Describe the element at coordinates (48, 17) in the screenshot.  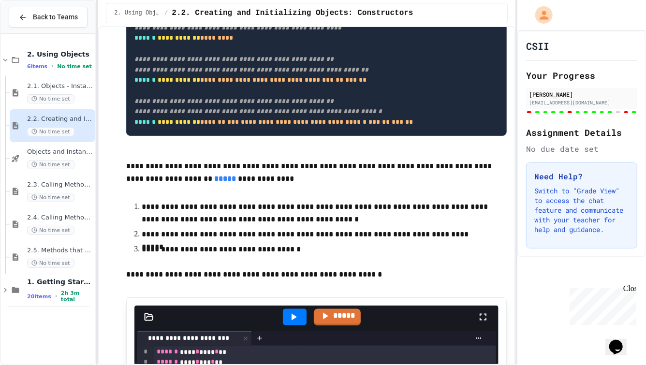
I see `button: Back to Teams` at that location.